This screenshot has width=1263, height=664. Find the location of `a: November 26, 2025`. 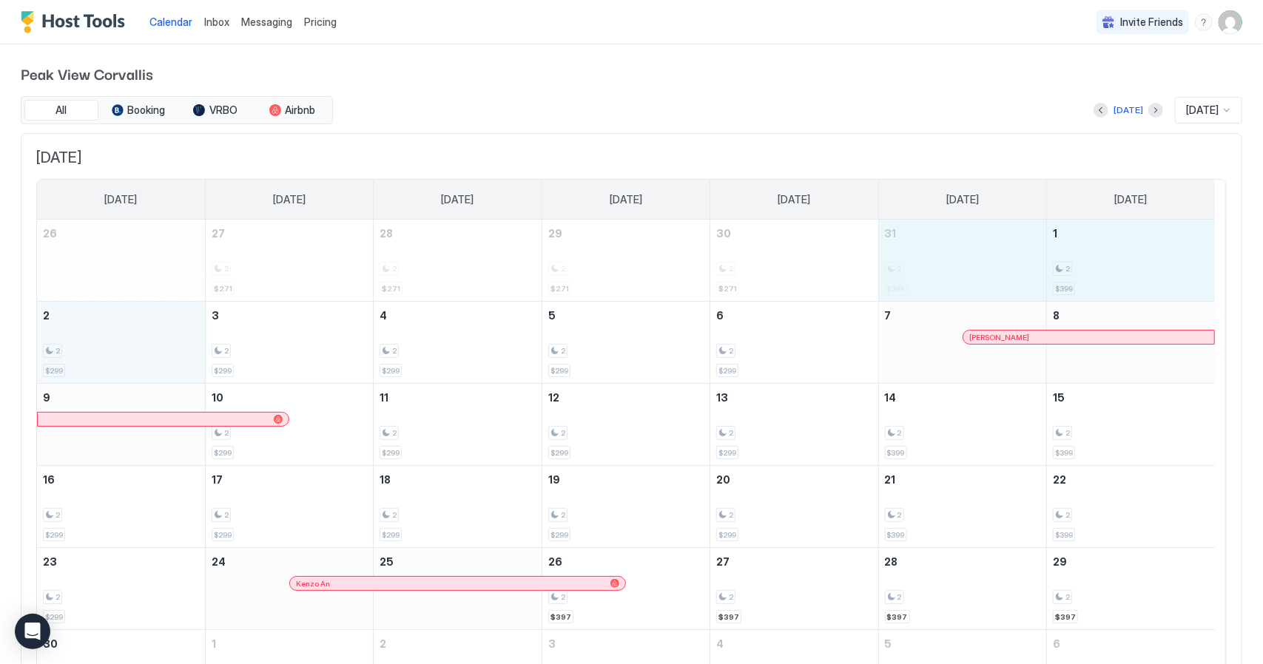

a: November 26, 2025 is located at coordinates (626, 561).